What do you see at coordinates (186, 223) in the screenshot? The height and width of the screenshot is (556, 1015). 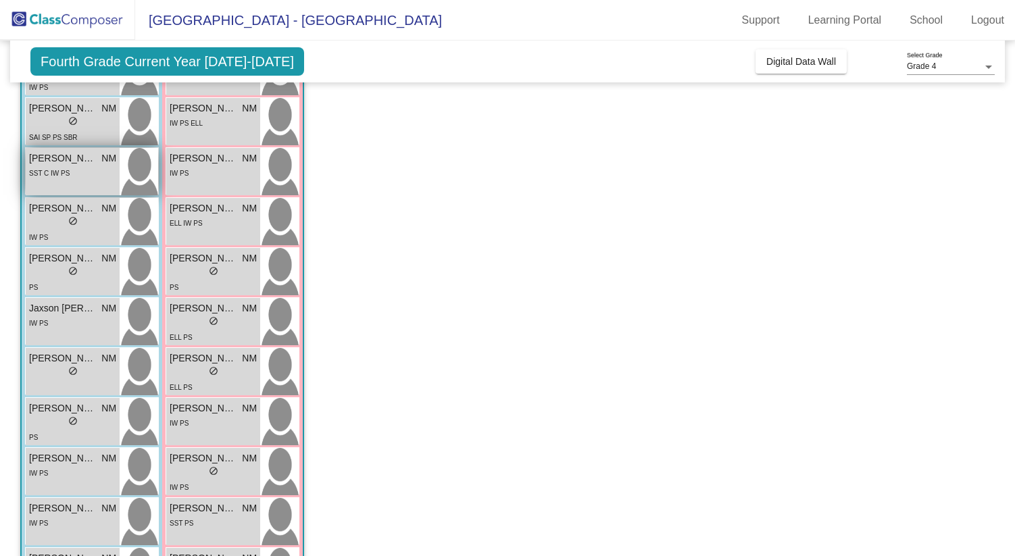 I see `span: ELL IW PS` at bounding box center [186, 223].